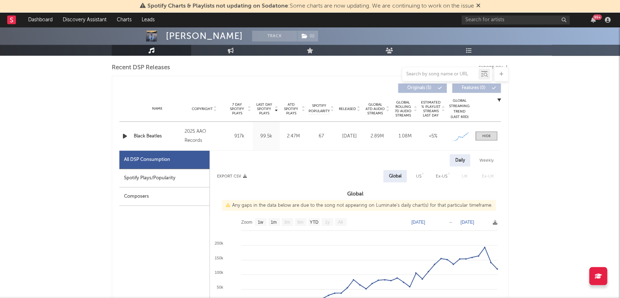 The height and width of the screenshot is (298, 620). What do you see at coordinates (319, 109) in the screenshot?
I see `span: Spotify Popularity` at bounding box center [319, 109].